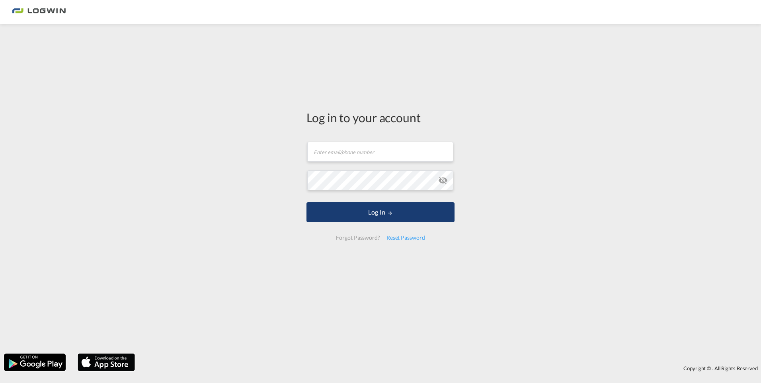 The image size is (761, 383). I want to click on div: Forgot Password?, so click(358, 238).